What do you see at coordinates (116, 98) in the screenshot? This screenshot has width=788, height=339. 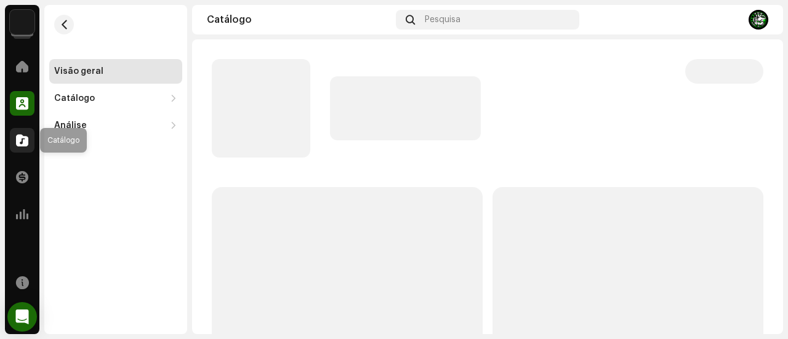 I see `re-m-nav-dropdown: Catálogo` at bounding box center [116, 98].